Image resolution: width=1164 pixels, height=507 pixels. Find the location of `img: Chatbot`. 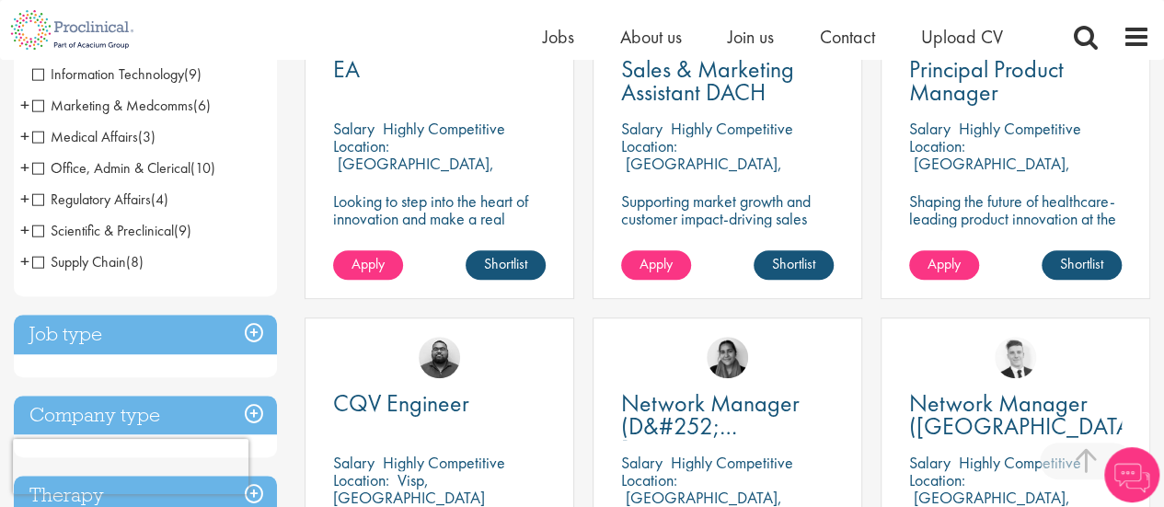

img: Chatbot is located at coordinates (1132, 475).